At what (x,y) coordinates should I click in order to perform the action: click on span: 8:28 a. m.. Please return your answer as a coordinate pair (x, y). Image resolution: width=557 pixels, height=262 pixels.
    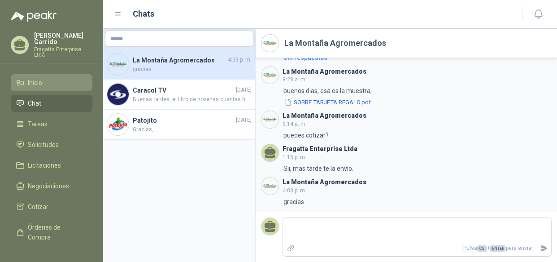
    Looking at the image, I should click on (295, 79).